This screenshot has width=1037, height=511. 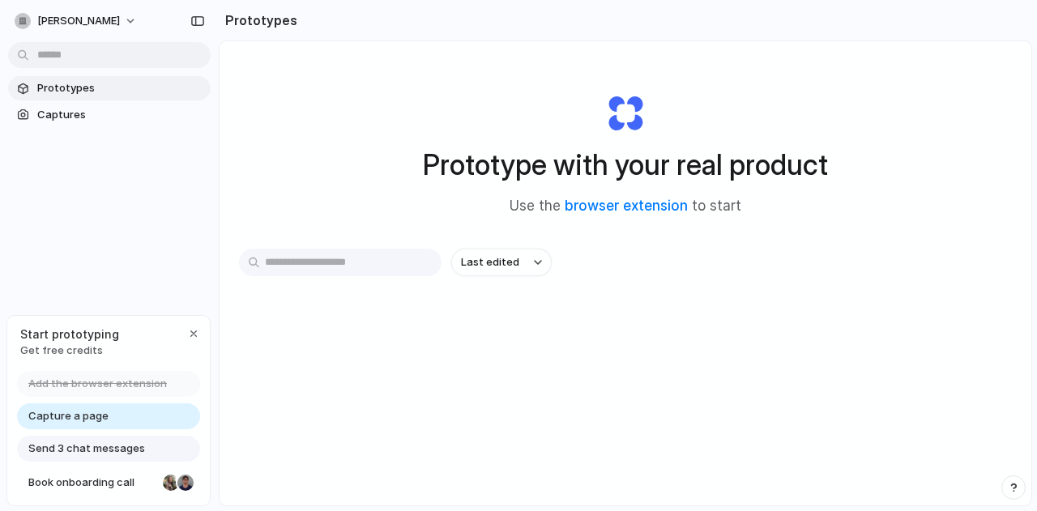 I want to click on a: browser extension, so click(x=626, y=206).